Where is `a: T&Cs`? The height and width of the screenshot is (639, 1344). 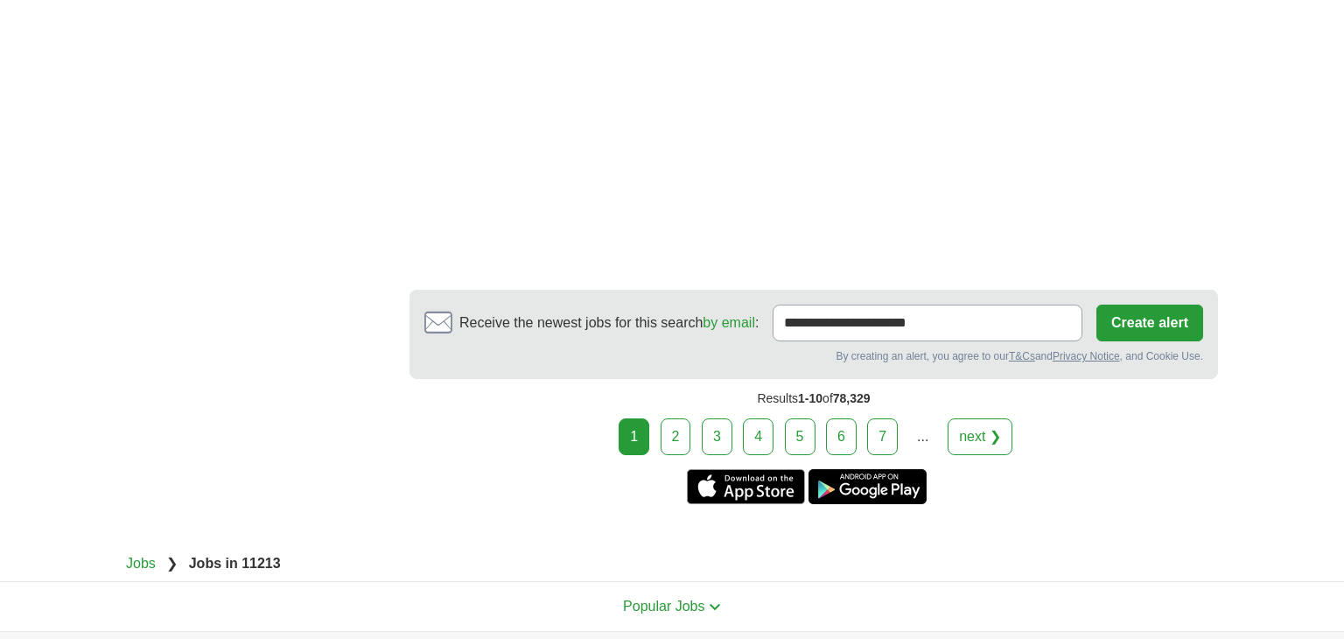
a: T&Cs is located at coordinates (1022, 356).